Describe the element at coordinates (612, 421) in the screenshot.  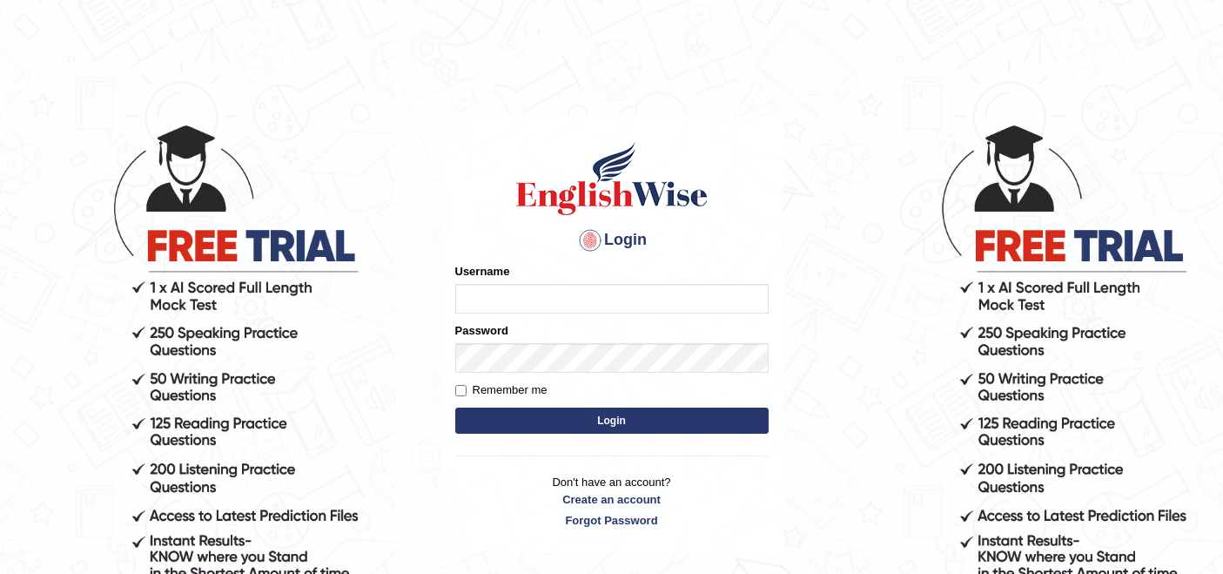
I see `button: Login` at that location.